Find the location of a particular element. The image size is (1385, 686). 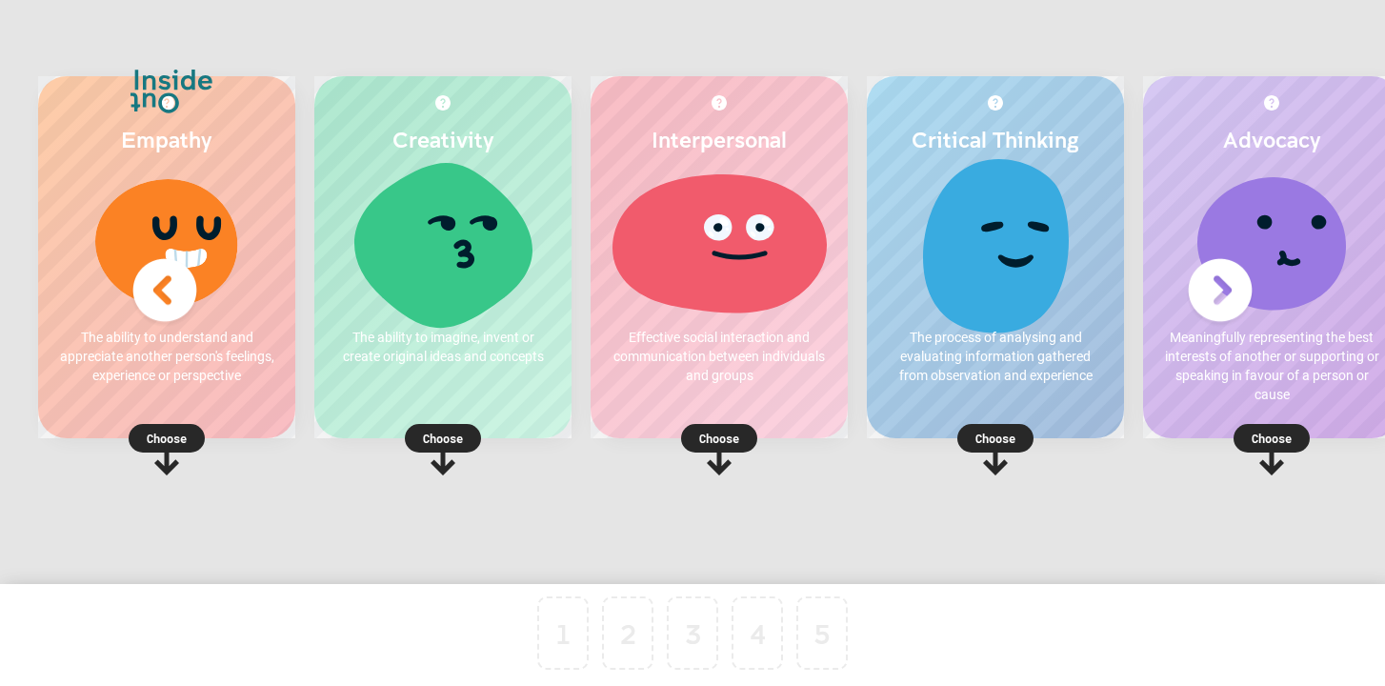

img: More about Creativity is located at coordinates (443, 103).